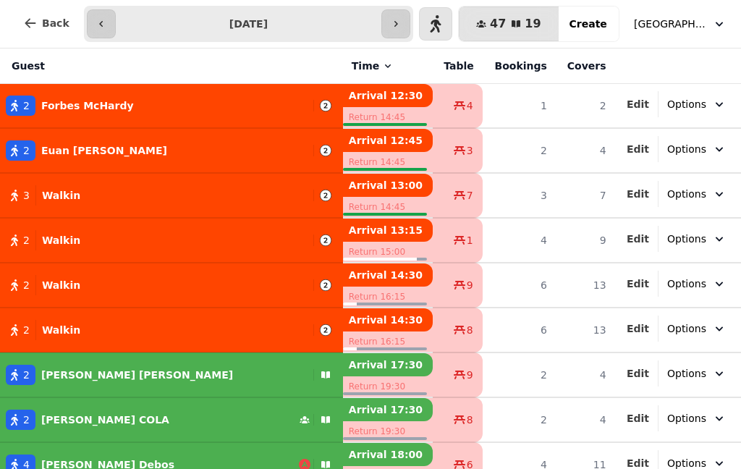  Describe the element at coordinates (388, 95) in the screenshot. I see `p: Arrival 12:30` at that location.